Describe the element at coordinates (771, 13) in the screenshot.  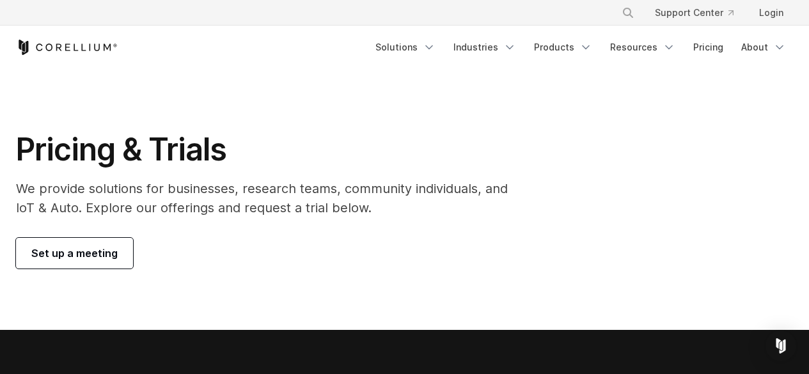
I see `a: Login` at that location.